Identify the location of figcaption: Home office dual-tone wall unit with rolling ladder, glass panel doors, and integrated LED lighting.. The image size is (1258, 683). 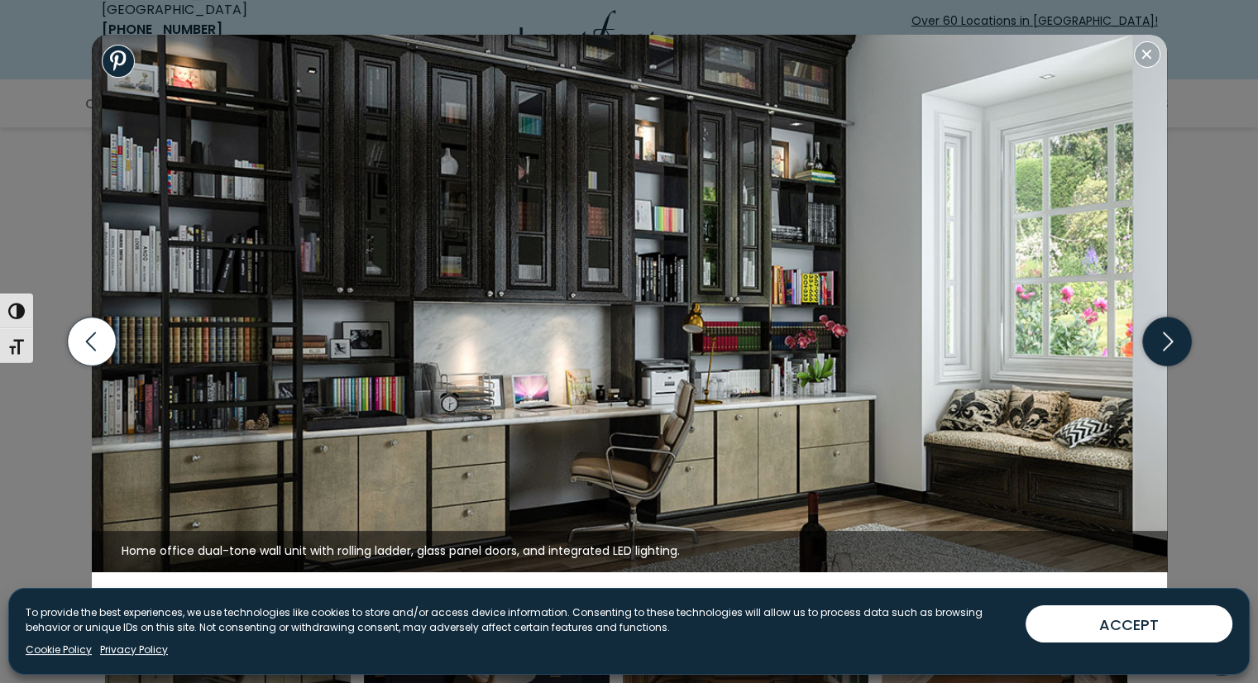
(630, 552).